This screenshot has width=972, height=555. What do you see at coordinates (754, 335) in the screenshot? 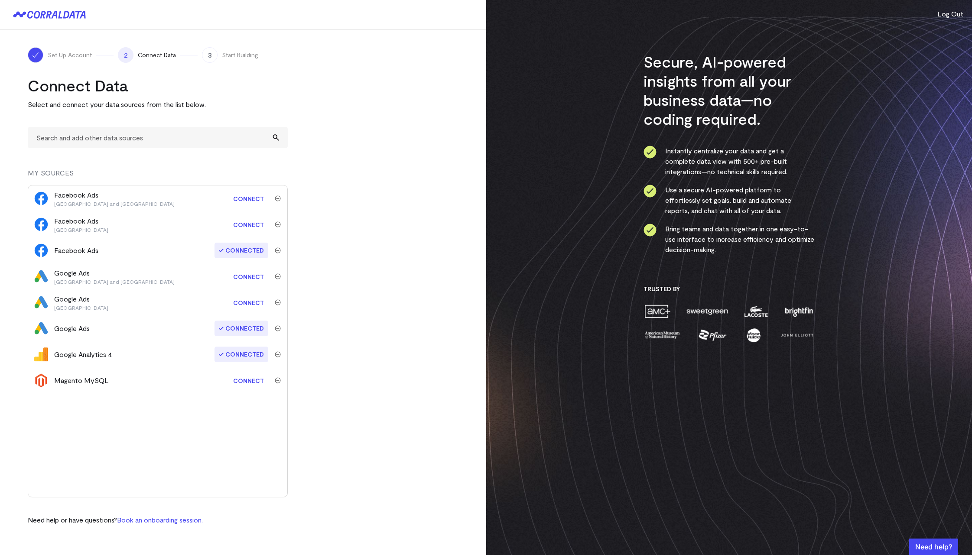
I see `img: moon-juice-8ce53f195c39be87c9a230f0550ad6397bce459ce93e102f0ba2bdfd7b7a5226.png` at bounding box center [754, 335].